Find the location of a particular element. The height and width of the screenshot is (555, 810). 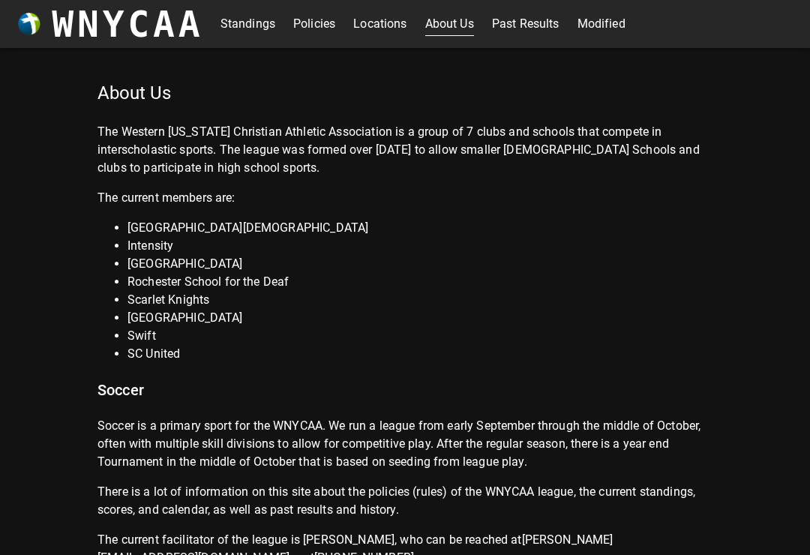

p: Soccer is located at coordinates (405, 390).